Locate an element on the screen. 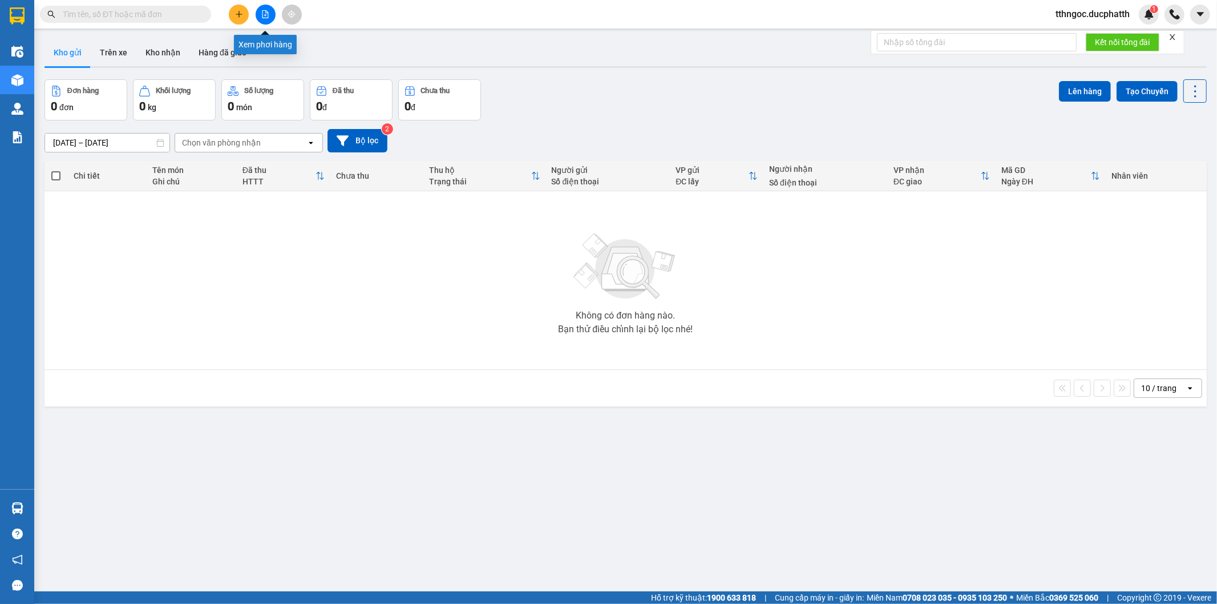  div: Không có đơn hàng nào. is located at coordinates (626, 316).